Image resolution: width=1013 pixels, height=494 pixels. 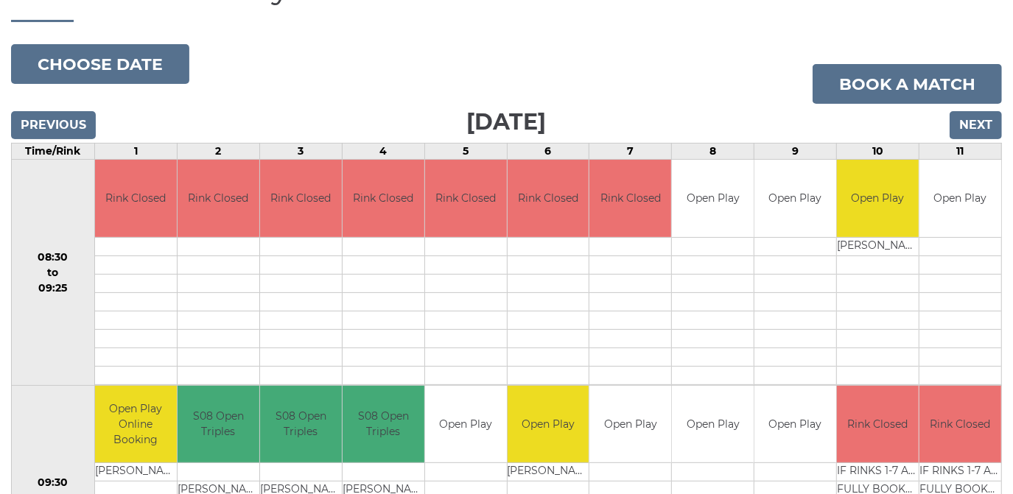 I want to click on td: Time/Rink, so click(x=53, y=152).